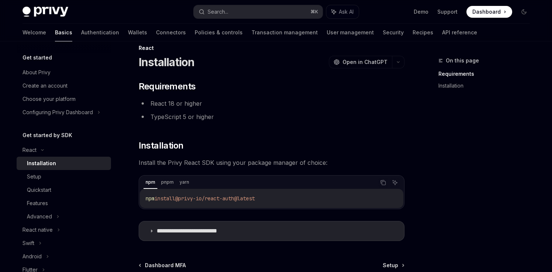 The image size is (552, 272). I want to click on a: About Privy, so click(64, 72).